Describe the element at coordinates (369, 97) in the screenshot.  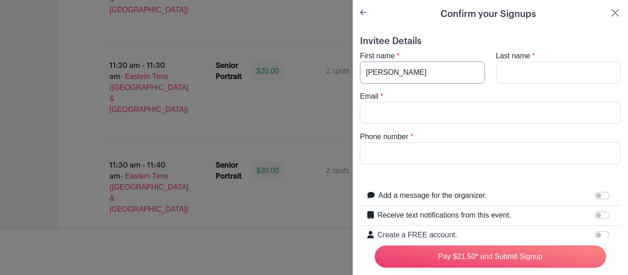
I see `label: Email` at that location.